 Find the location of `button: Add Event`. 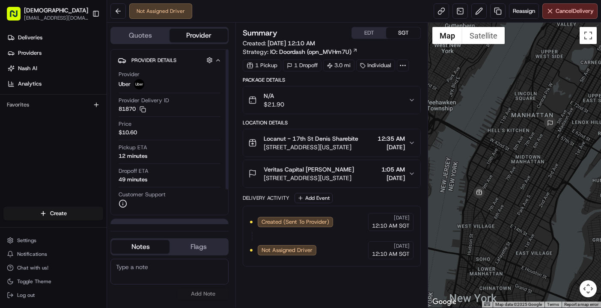

button: Add Event is located at coordinates (313, 198).